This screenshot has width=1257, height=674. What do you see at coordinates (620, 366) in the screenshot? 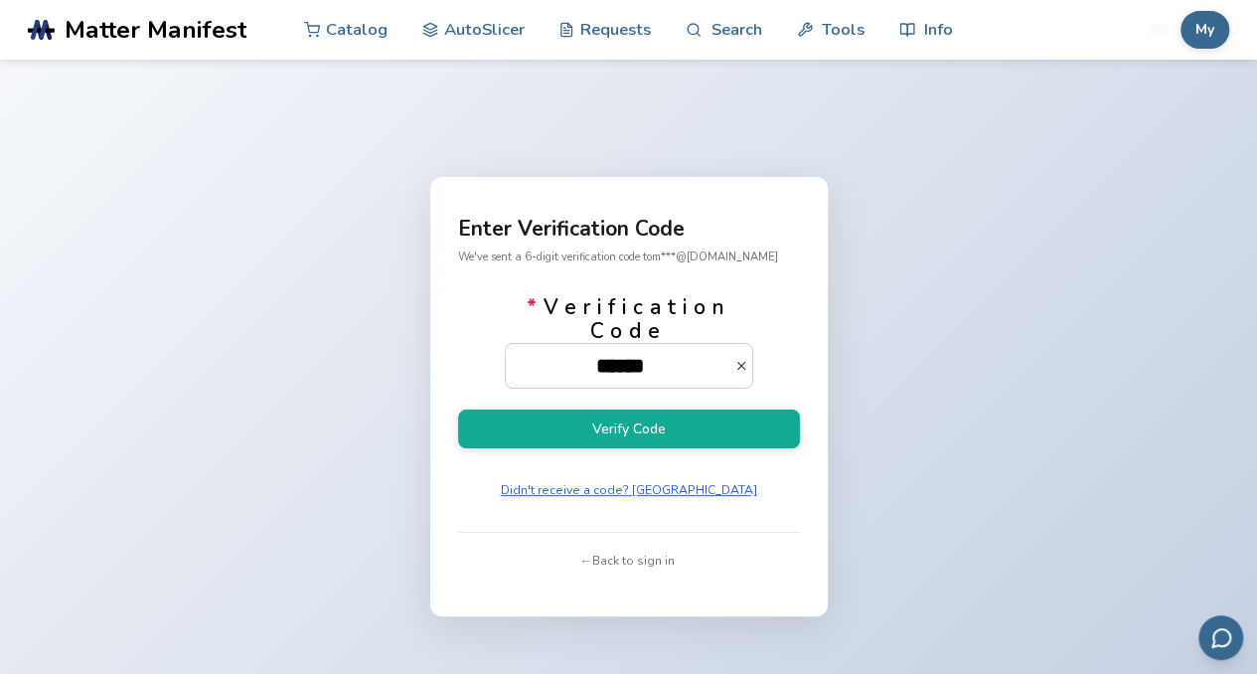
I see `input: *Verification Code` at bounding box center [620, 366].